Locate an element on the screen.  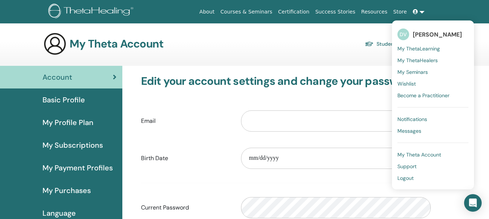
span: Basic Profile is located at coordinates (64, 100).